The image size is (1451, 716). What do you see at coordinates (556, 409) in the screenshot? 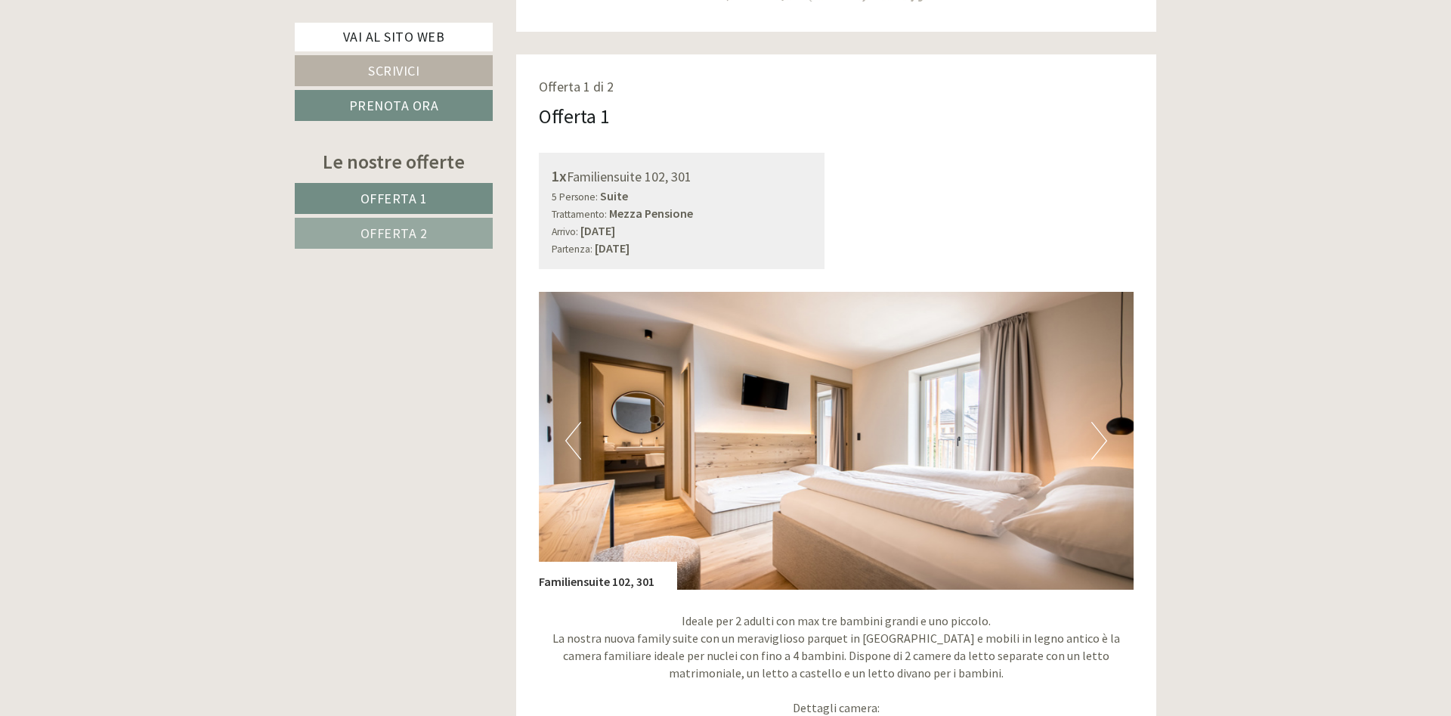
I see `button: Invia` at bounding box center [556, 409].